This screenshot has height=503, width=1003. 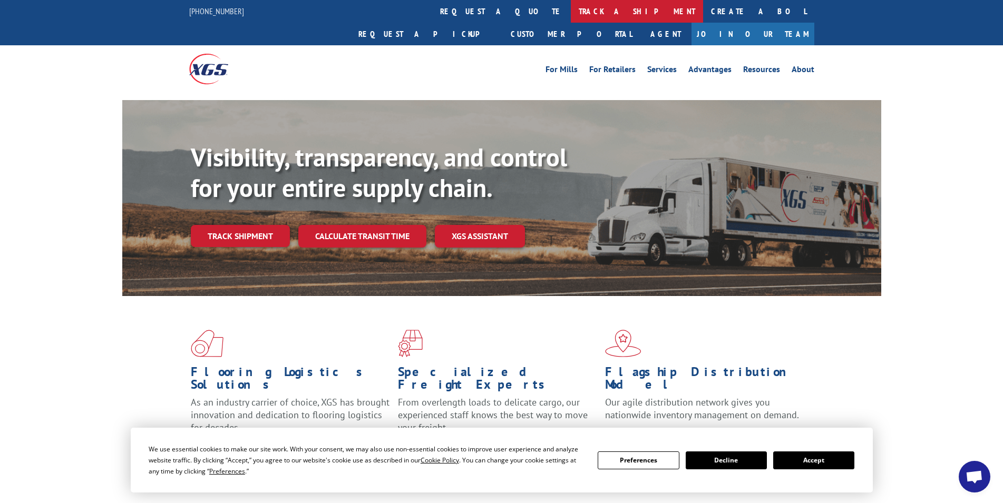 I want to click on a: Services, so click(x=662, y=71).